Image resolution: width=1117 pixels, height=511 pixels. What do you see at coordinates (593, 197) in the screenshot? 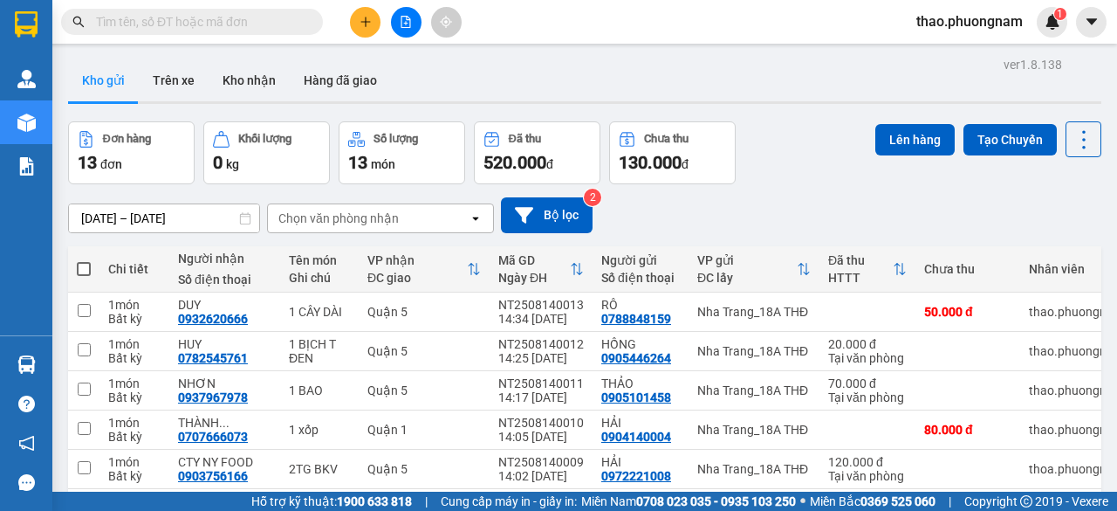
I see `sup: 2` at bounding box center [593, 197].